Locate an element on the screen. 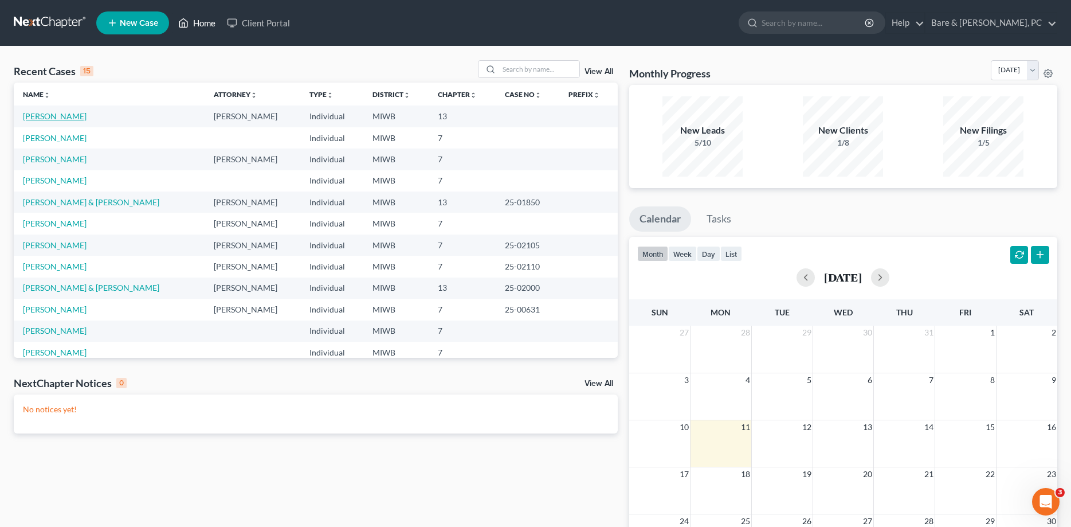 The width and height of the screenshot is (1071, 527). span: 22 is located at coordinates (990, 474).